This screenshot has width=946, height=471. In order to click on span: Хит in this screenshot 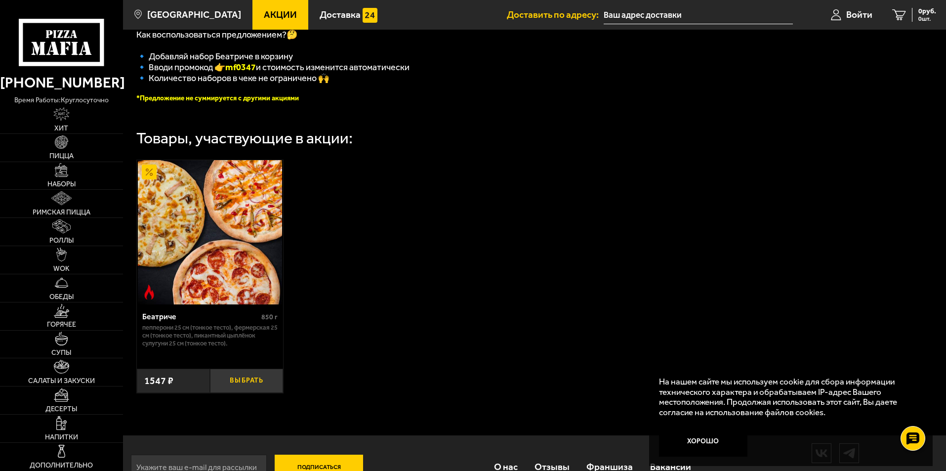, I will do `click(61, 128)`.